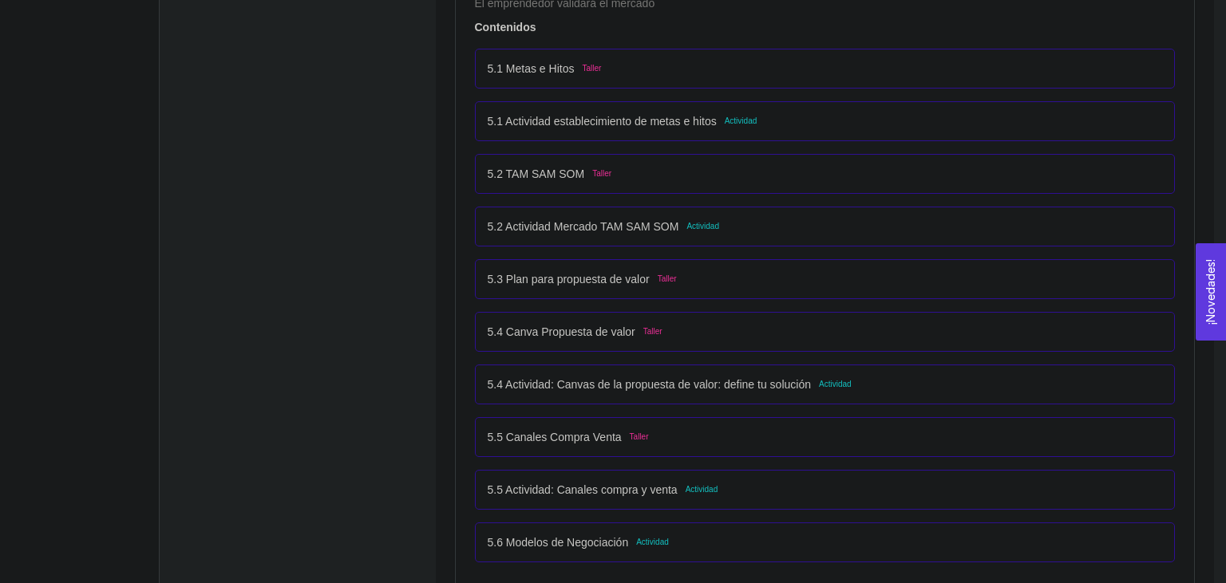 This screenshot has height=583, width=1226. What do you see at coordinates (561, 332) in the screenshot?
I see `p: 5.4 Canva Propuesta de valor` at bounding box center [561, 332].